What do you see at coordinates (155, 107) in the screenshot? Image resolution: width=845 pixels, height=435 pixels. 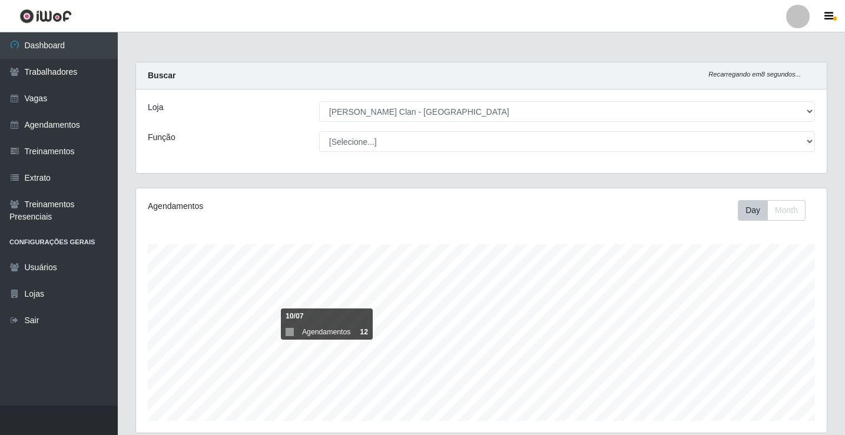 I see `label: Loja` at bounding box center [155, 107].